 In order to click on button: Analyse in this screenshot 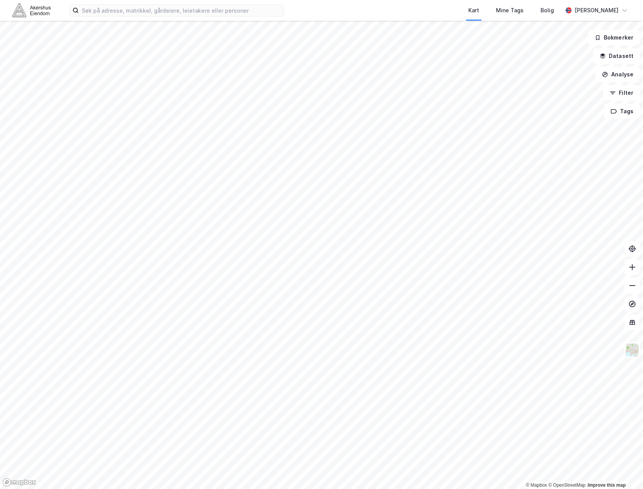, I will do `click(617, 74)`.